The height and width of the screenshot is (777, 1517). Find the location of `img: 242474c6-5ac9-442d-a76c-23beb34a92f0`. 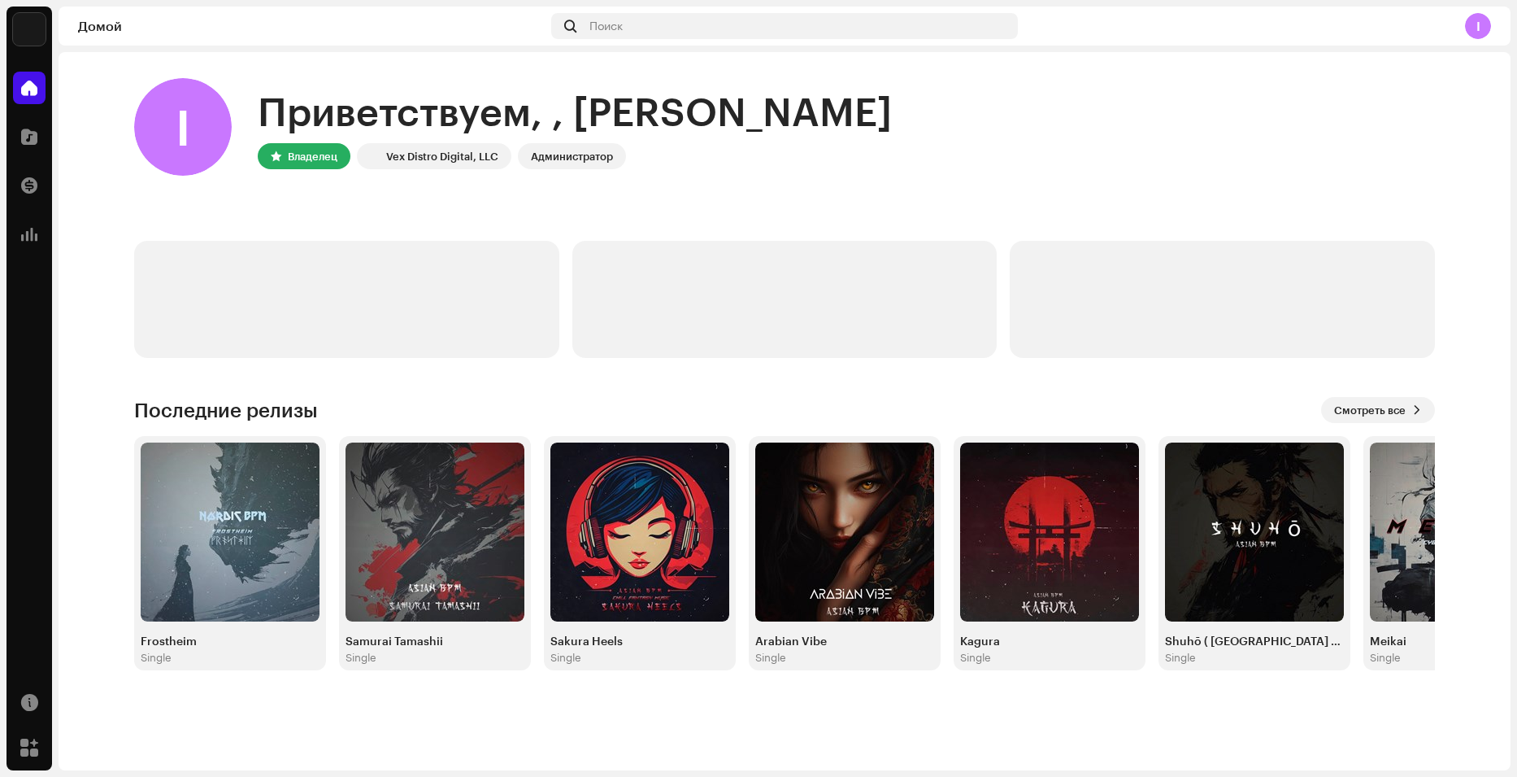

img: 242474c6-5ac9-442d-a76c-23beb34a92f0 is located at coordinates (435, 532).